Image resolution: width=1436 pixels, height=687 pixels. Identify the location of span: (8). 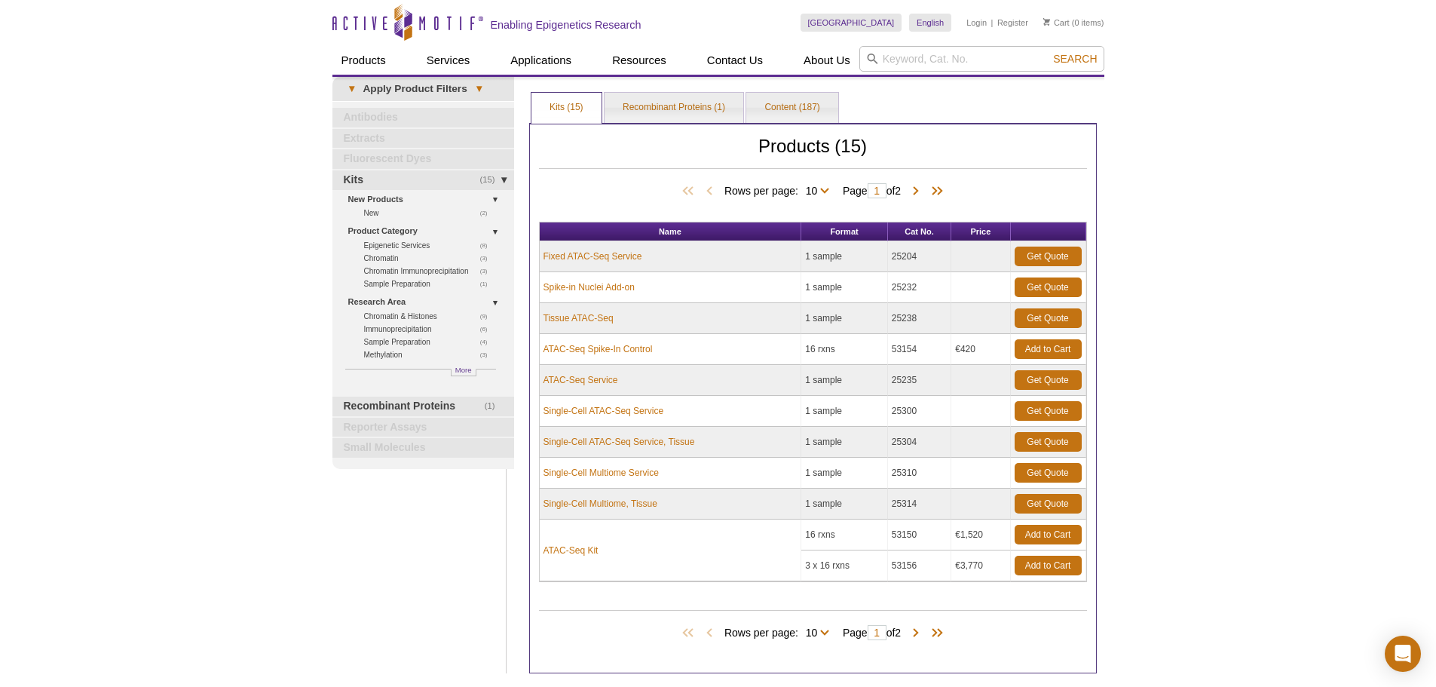
(488, 245).